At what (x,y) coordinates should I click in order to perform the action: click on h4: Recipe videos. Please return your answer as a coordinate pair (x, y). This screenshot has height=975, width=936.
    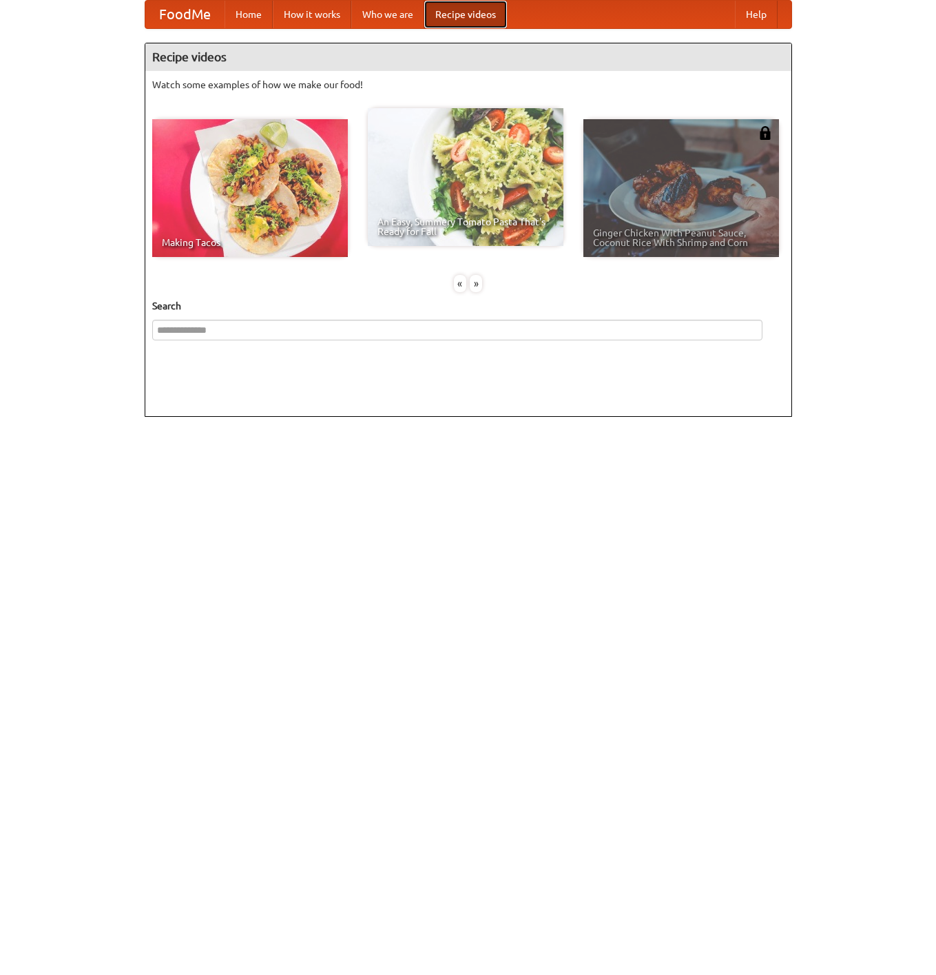
    Looking at the image, I should click on (468, 57).